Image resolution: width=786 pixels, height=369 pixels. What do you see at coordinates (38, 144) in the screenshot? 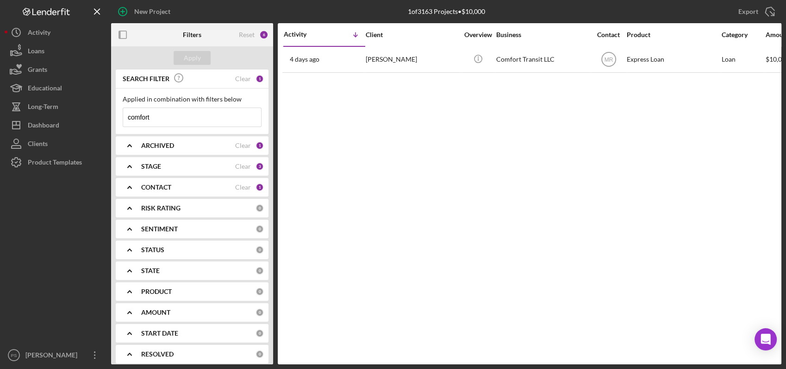
I see `div: Clients` at bounding box center [38, 144].